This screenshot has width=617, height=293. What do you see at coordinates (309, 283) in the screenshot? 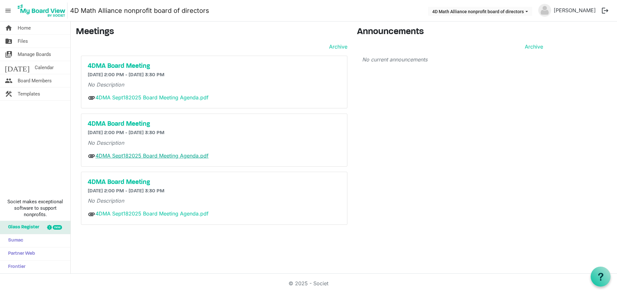
I see `a: © 2025 - Societ` at bounding box center [309, 283].